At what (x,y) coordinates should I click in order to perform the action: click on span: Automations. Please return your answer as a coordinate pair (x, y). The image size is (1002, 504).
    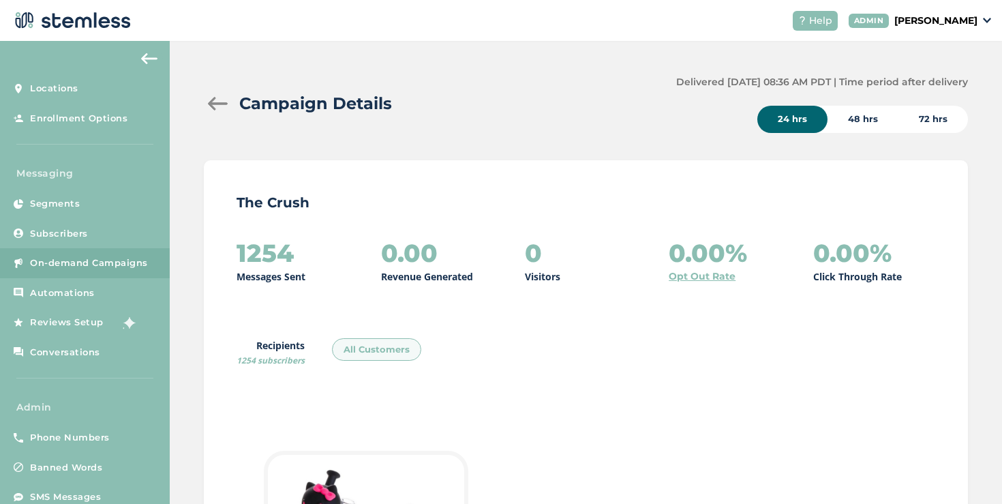
    Looking at the image, I should click on (62, 293).